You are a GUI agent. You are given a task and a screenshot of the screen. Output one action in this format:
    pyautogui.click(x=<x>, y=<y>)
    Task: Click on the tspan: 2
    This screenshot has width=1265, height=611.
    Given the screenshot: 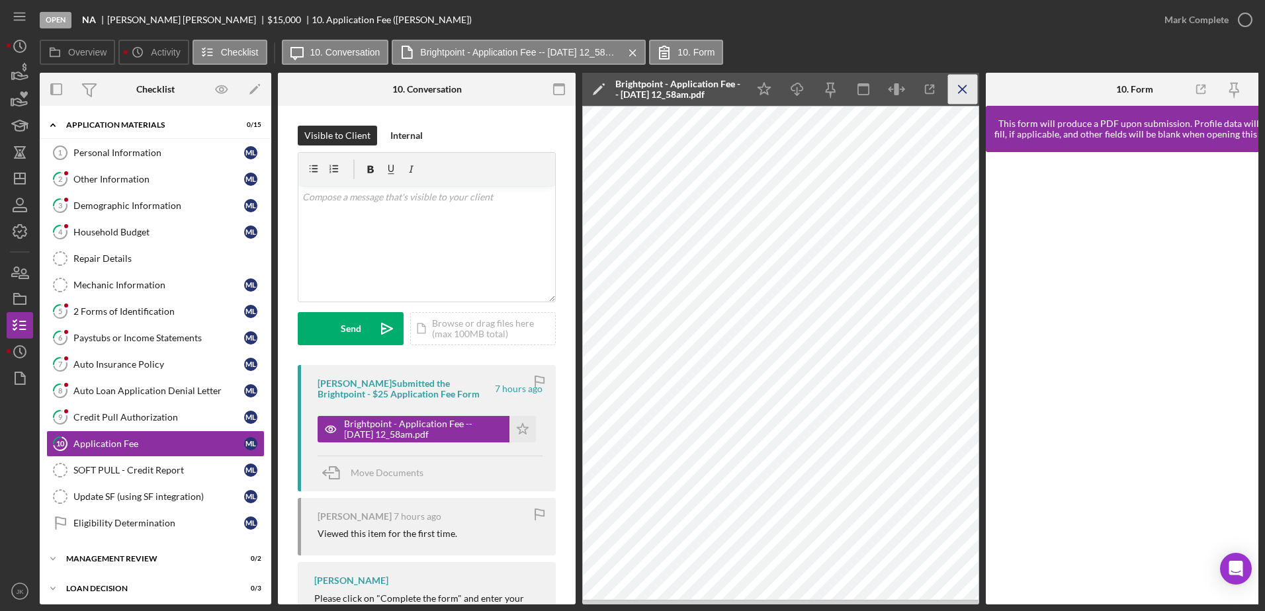 What is the action you would take?
    pyautogui.click(x=60, y=179)
    